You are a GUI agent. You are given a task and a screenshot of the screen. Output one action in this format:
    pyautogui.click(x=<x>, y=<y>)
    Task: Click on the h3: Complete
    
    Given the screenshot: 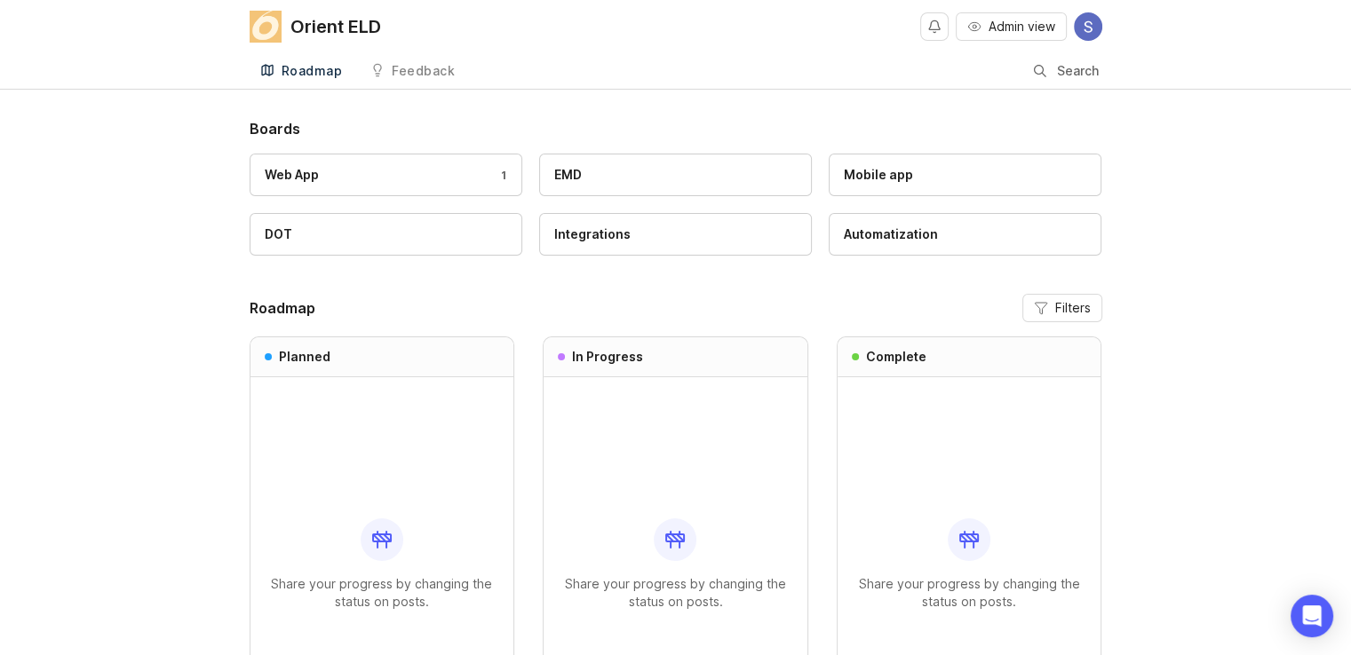 What is the action you would take?
    pyautogui.click(x=896, y=357)
    